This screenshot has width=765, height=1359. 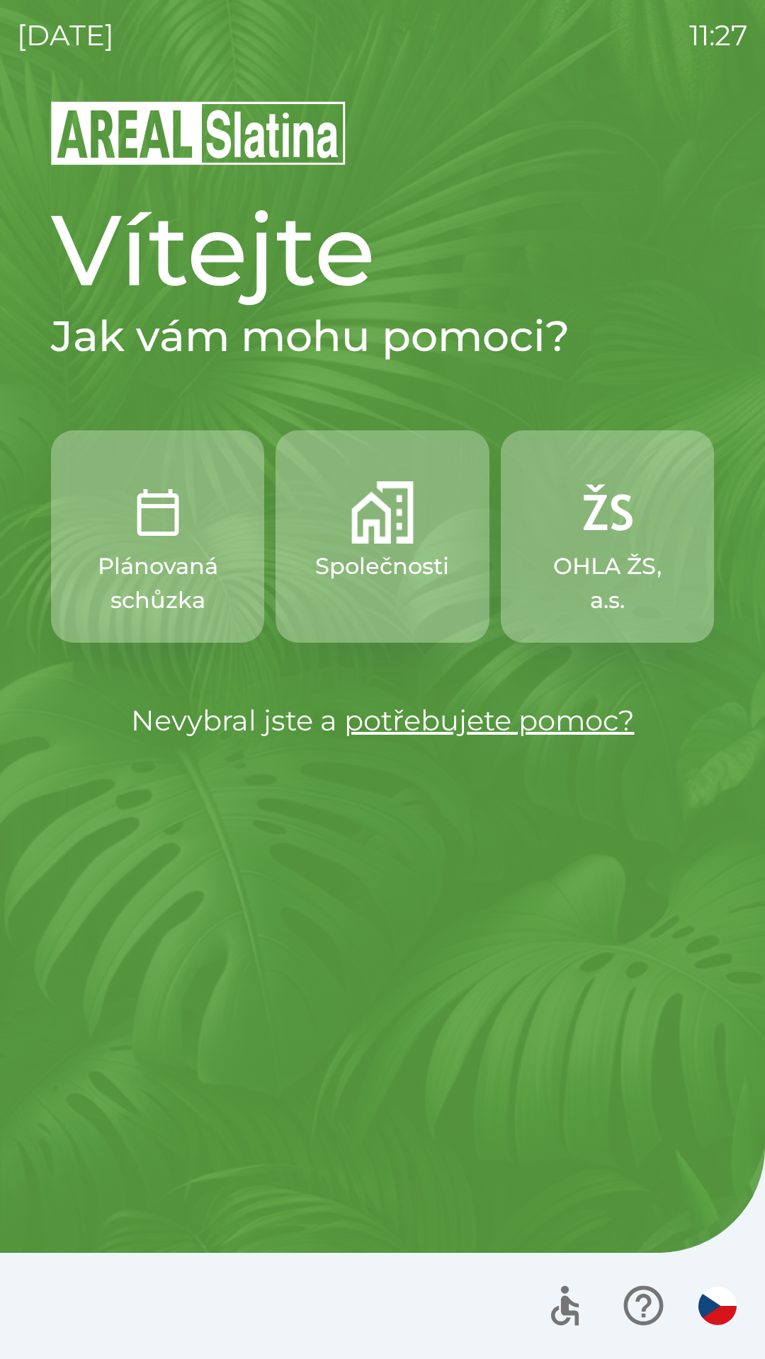 I want to click on p: Plánovaná schůzka, so click(x=157, y=583).